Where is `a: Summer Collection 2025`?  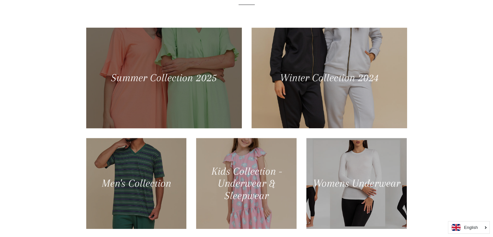 a: Summer Collection 2025 is located at coordinates (164, 78).